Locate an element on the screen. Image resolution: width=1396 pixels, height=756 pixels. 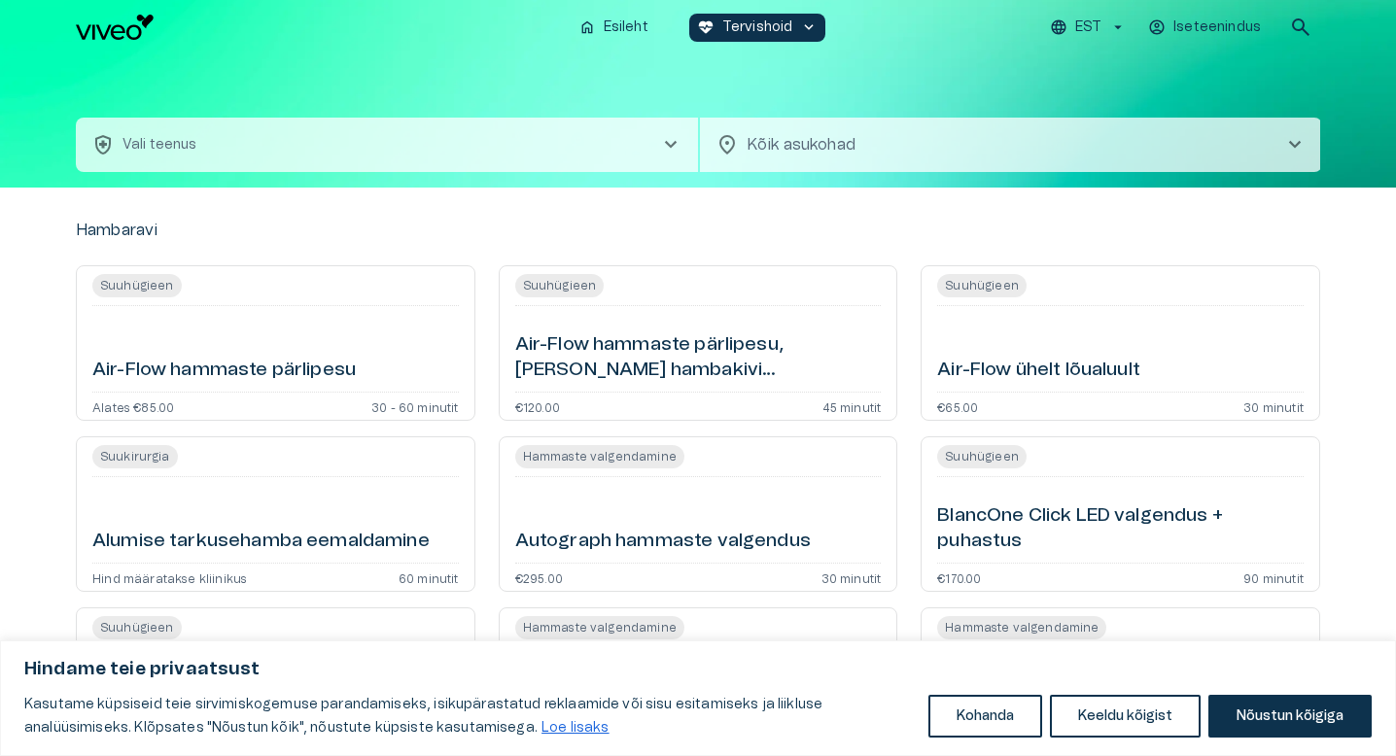
p: €170.00 is located at coordinates (958, 577).